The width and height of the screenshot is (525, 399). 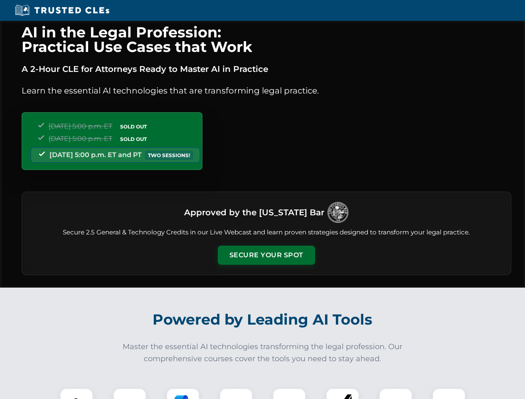 What do you see at coordinates (266, 69) in the screenshot?
I see `p: A 2-Hour CLE for Attorneys Ready to Master AI in Practice` at bounding box center [266, 69].